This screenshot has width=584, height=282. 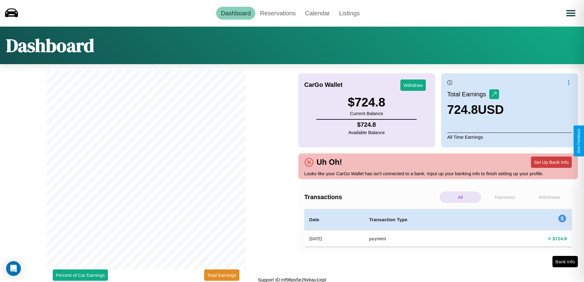 What do you see at coordinates (468, 94) in the screenshot?
I see `p: Total Earnings` at bounding box center [468, 94].